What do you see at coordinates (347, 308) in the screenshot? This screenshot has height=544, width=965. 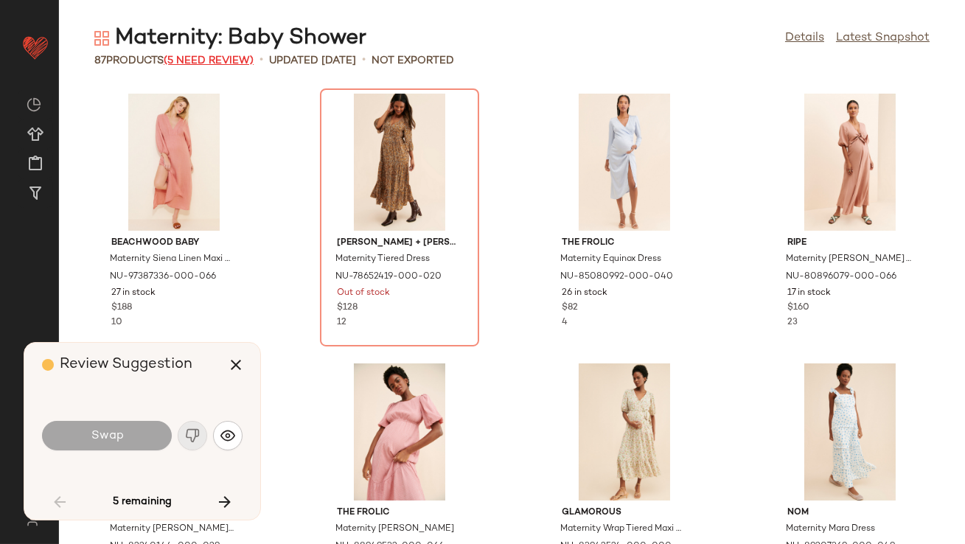 I see `span: $128` at bounding box center [347, 308].